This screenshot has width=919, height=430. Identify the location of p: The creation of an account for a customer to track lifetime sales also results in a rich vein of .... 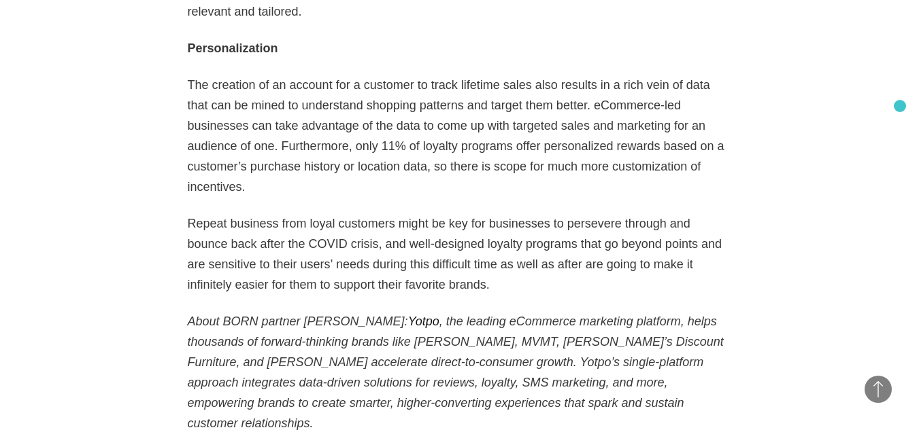
(460, 136).